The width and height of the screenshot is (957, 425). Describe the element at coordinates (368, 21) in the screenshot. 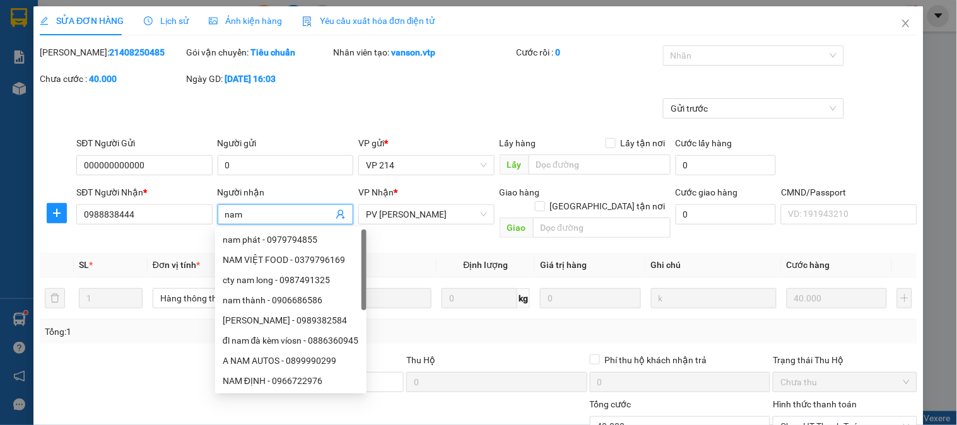

I see `span: Yêu cầu xuất hóa đơn điện tử` at that location.